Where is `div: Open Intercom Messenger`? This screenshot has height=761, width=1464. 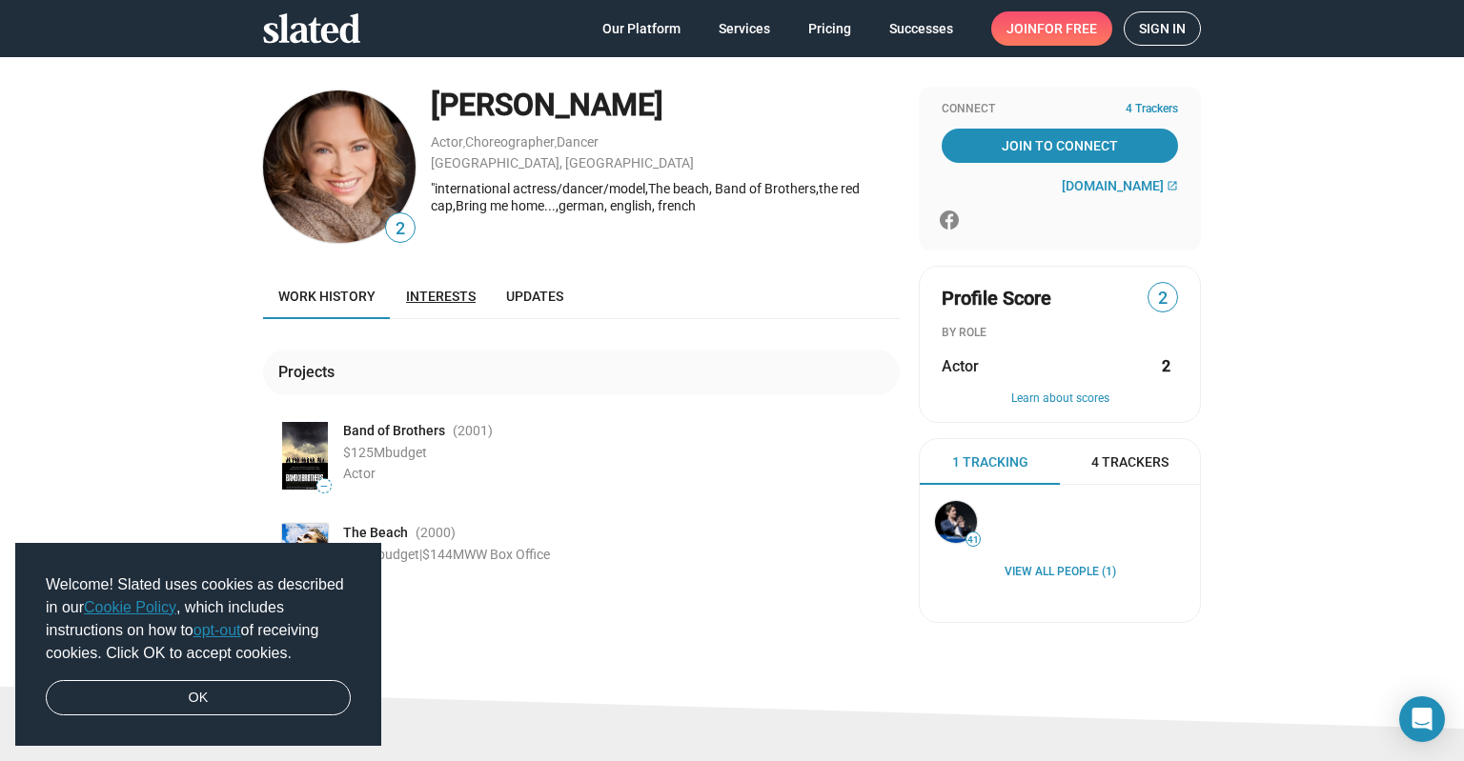 div: Open Intercom Messenger is located at coordinates (1422, 719).